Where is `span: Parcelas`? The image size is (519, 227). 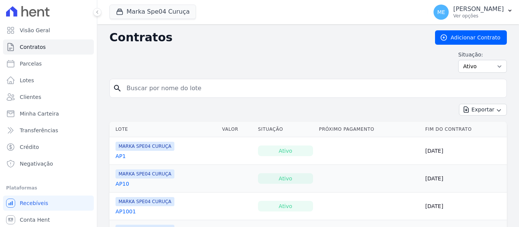
span: Parcelas is located at coordinates (31, 64).